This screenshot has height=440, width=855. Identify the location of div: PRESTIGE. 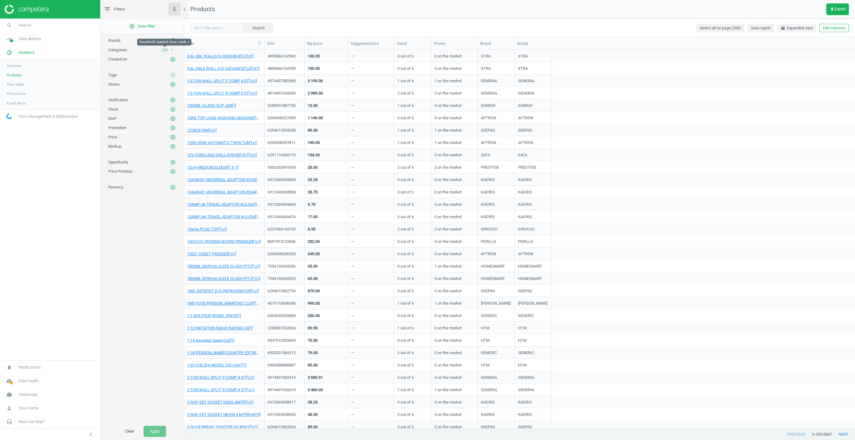
(527, 168).